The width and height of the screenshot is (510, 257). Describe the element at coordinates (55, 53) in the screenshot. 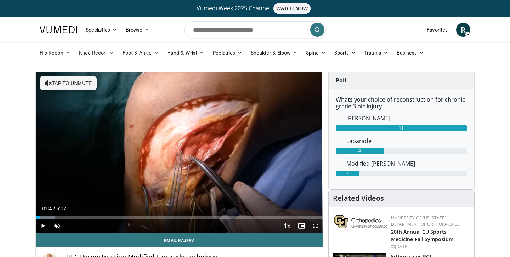

I see `a: Hip Recon` at that location.